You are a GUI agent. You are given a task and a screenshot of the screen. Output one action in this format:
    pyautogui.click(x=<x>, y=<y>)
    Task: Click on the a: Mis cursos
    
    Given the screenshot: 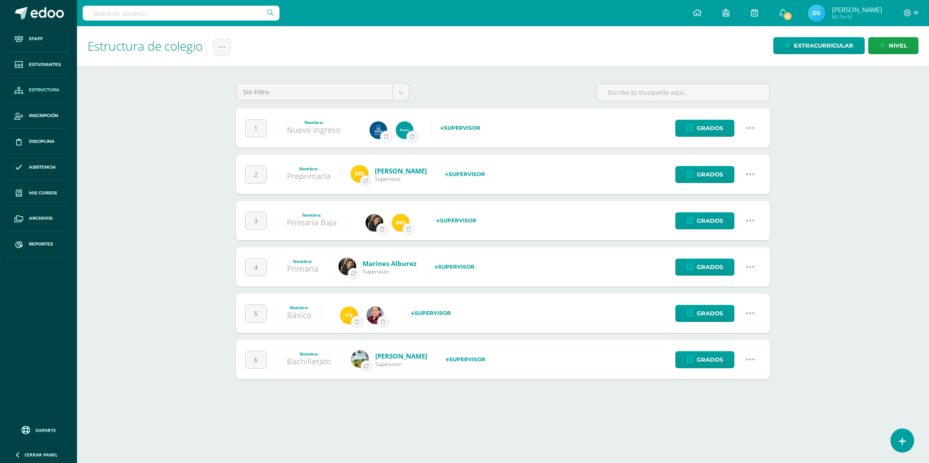 What is the action you would take?
    pyautogui.click(x=38, y=193)
    